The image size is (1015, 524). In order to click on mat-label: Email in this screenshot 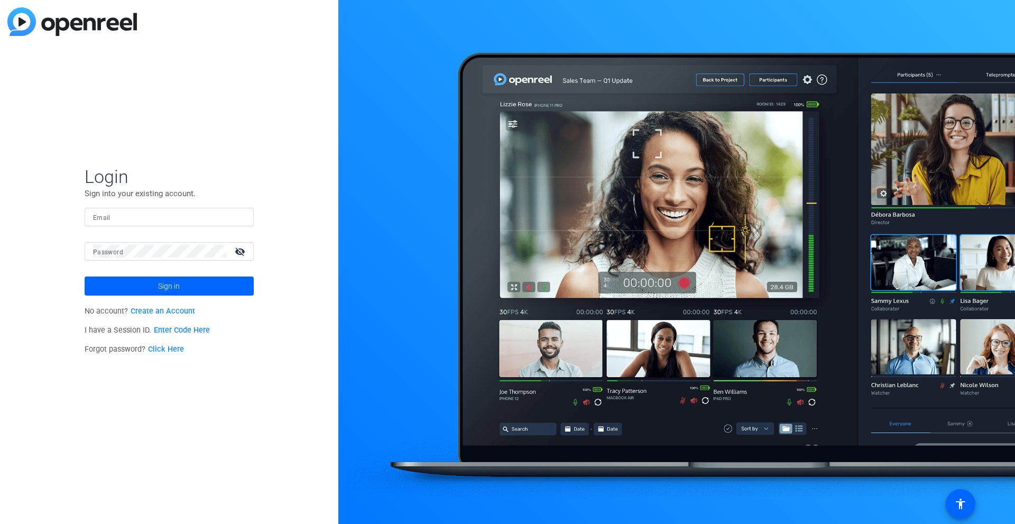, I will do `click(102, 218)`.